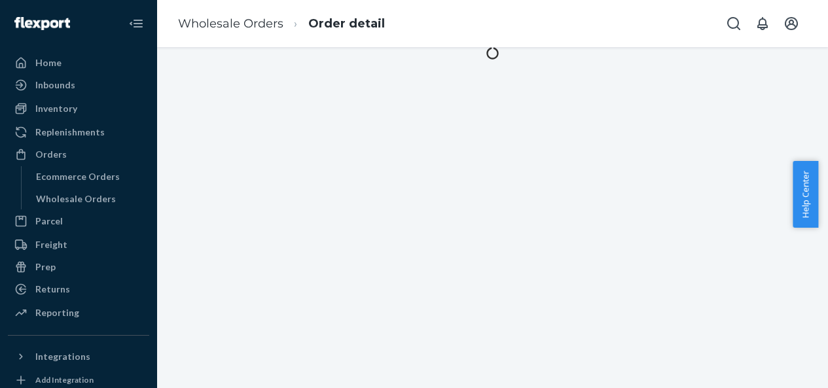 The height and width of the screenshot is (388, 828). Describe the element at coordinates (79, 289) in the screenshot. I see `a: Returns` at that location.